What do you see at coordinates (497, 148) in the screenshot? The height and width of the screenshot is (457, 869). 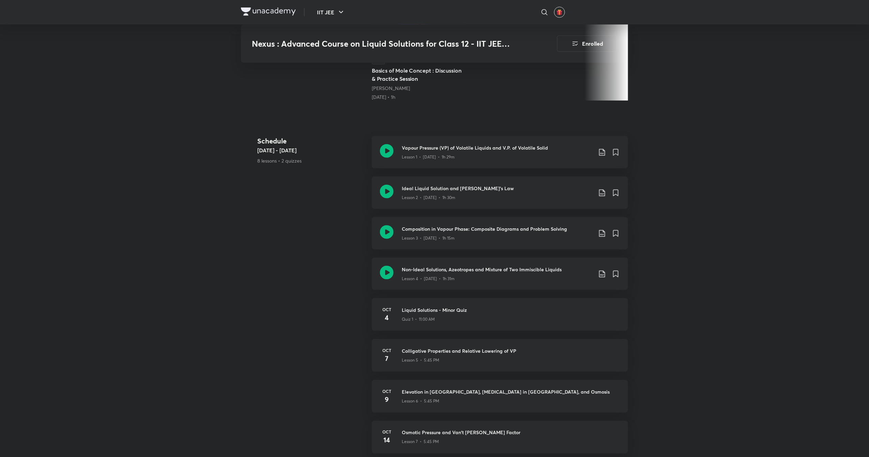 I see `h3: Vapour Pressure (VP) of Volatile Liquids and V.P. of Volatile Solid` at bounding box center [497, 148].